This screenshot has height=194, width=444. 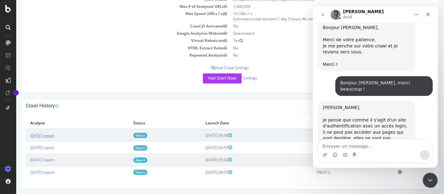 I want to click on p: View Crawl Settings, so click(x=214, y=67).